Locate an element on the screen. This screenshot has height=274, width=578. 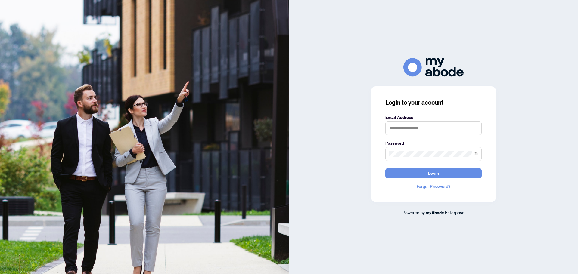
a: myAbode is located at coordinates (435, 213).